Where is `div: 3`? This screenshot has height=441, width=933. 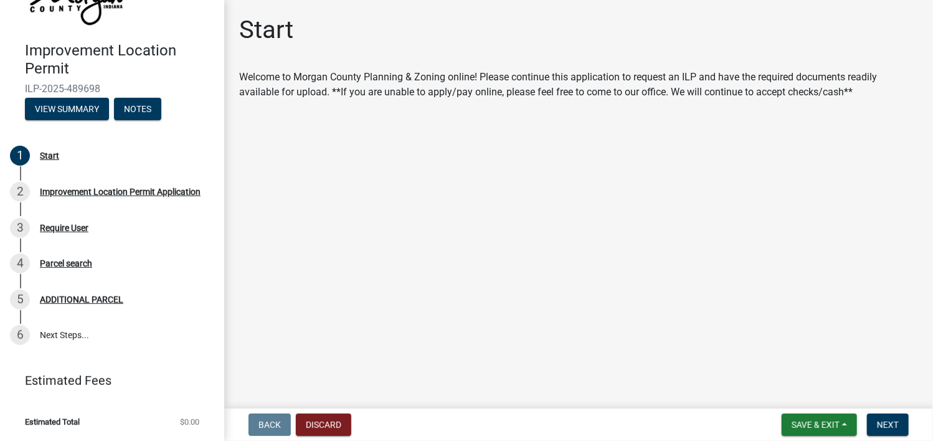 div: 3 is located at coordinates (20, 228).